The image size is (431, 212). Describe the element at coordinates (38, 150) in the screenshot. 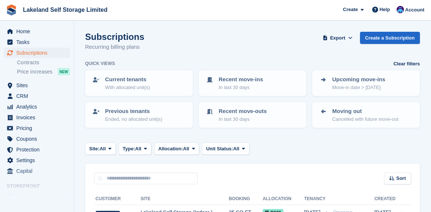

I see `span: Protection` at that location.